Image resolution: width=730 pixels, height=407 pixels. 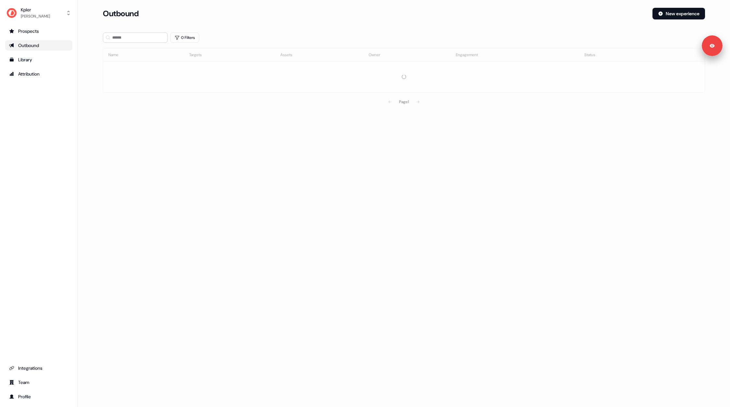 I want to click on a: Go to prospects, so click(x=39, y=31).